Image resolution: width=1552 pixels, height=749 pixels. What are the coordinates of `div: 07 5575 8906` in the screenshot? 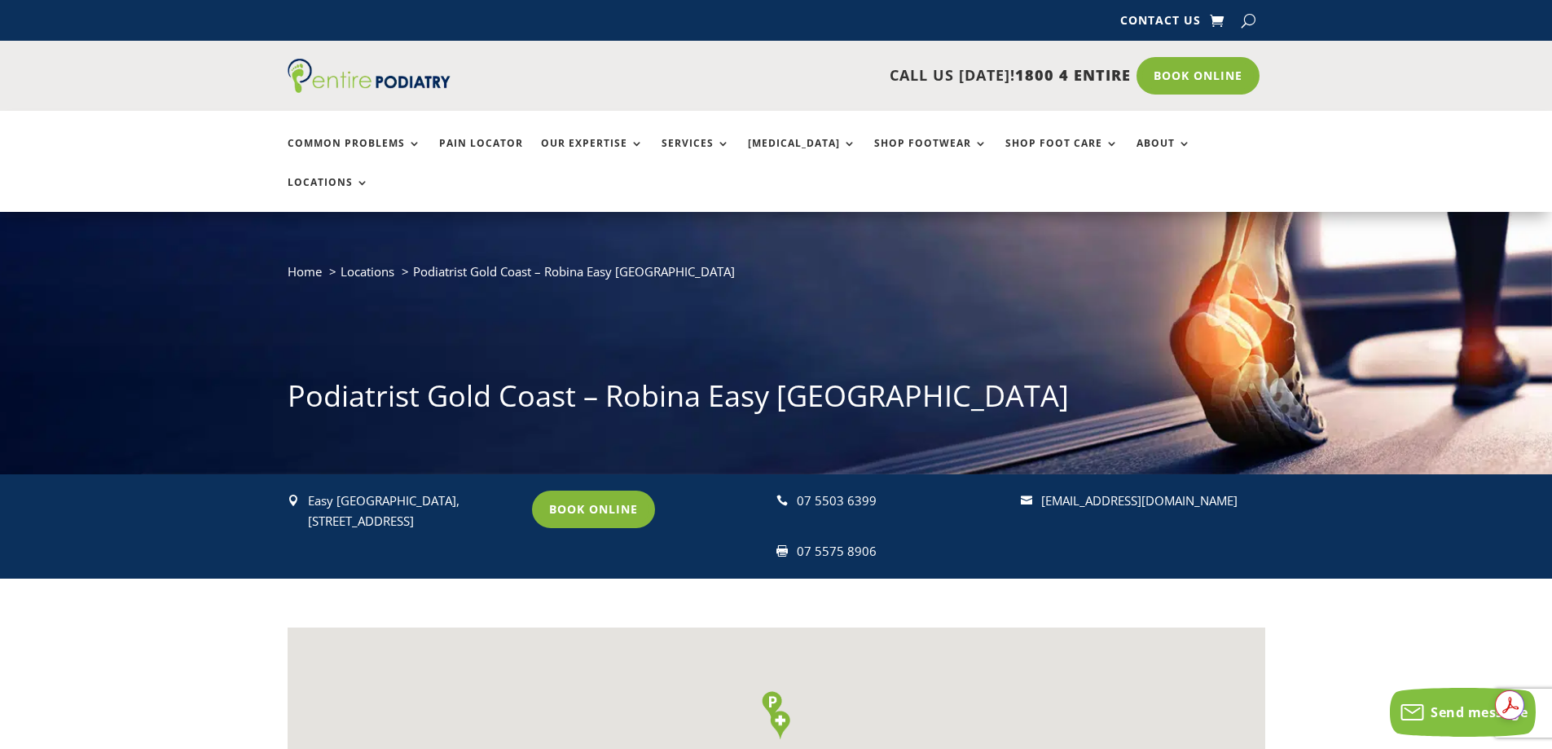 It's located at (901, 552).